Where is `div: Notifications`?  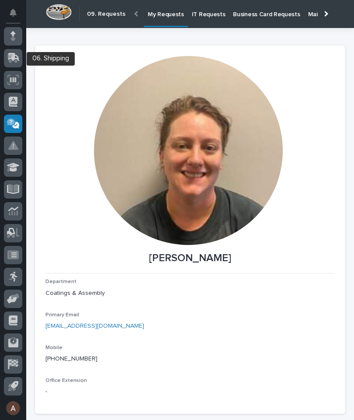 div: Notifications is located at coordinates (17, 16).